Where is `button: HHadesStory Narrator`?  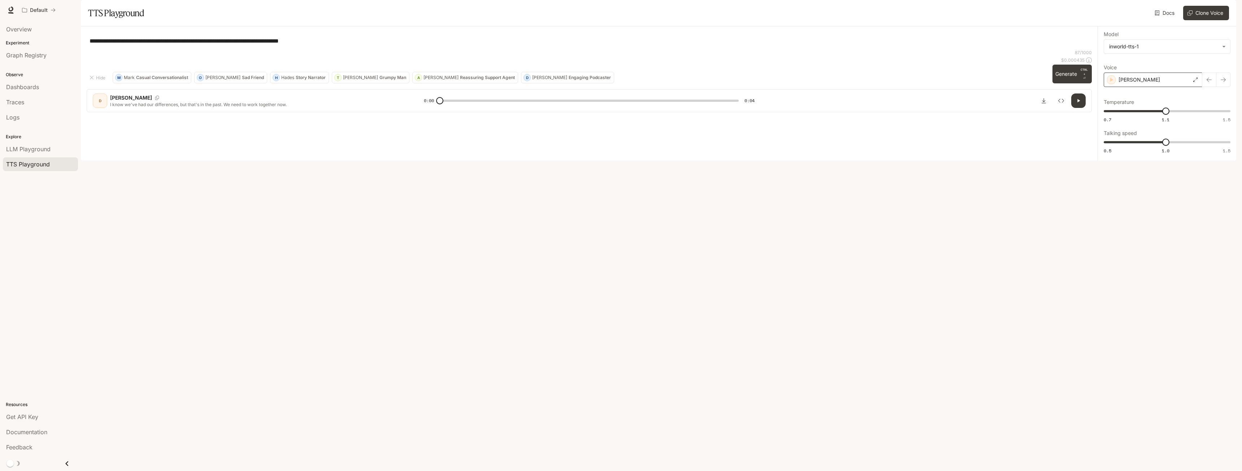
button: HHadesStory Narrator is located at coordinates (299, 78).